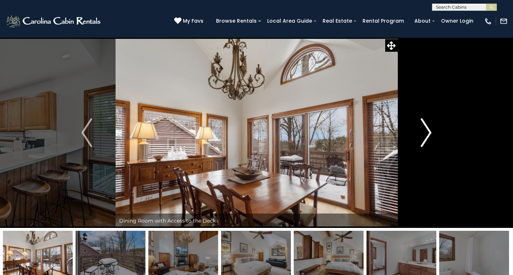 The width and height of the screenshot is (513, 275). I want to click on img: phone-regular-white.png, so click(488, 21).